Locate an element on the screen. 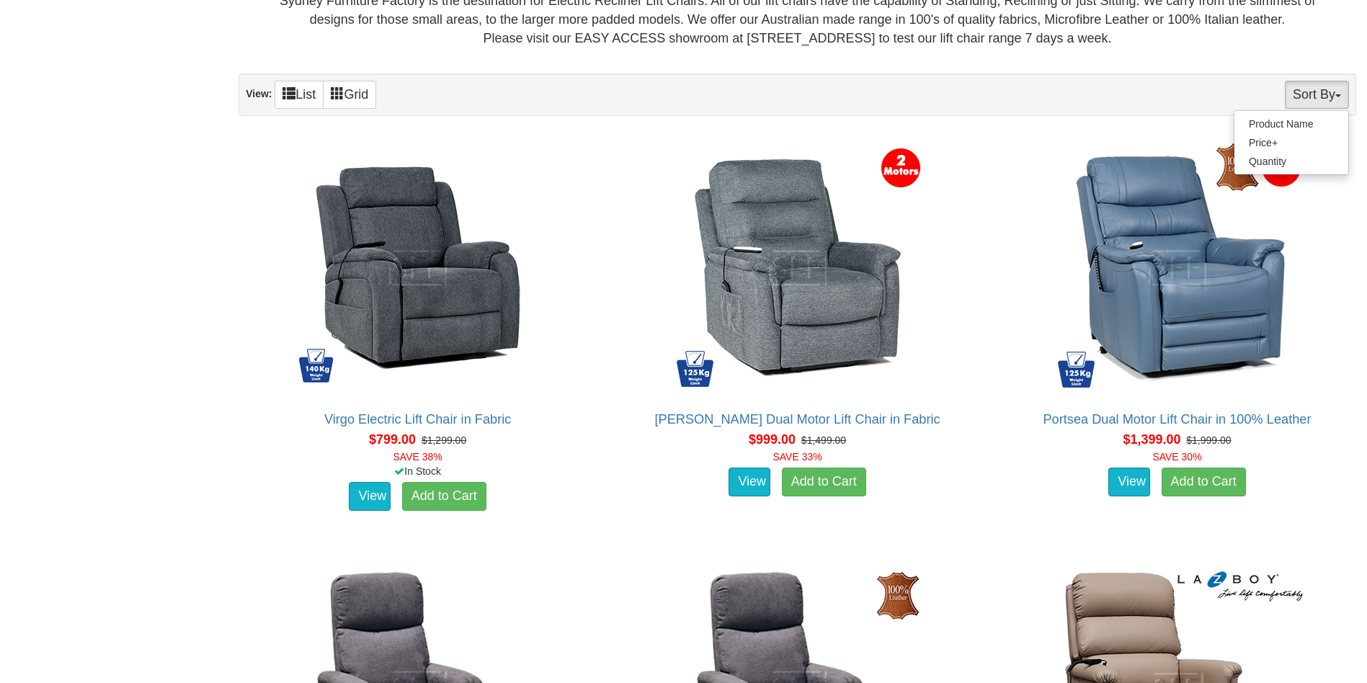 This screenshot has width=1367, height=683. span: $799.00 is located at coordinates (392, 440).